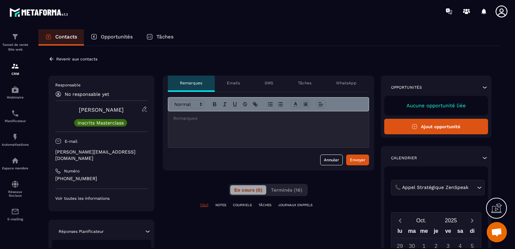 The height and width of the screenshot is (249, 515). What do you see at coordinates (497, 232) in the screenshot?
I see `div: Ouvrir le chat` at bounding box center [497, 232].